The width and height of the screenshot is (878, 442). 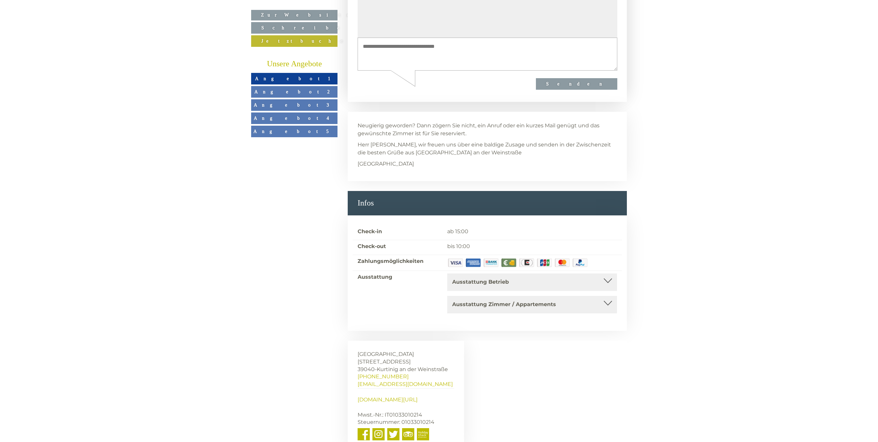 What do you see at coordinates (417, 422) in the screenshot?
I see `span: : 01033010214` at bounding box center [417, 422].